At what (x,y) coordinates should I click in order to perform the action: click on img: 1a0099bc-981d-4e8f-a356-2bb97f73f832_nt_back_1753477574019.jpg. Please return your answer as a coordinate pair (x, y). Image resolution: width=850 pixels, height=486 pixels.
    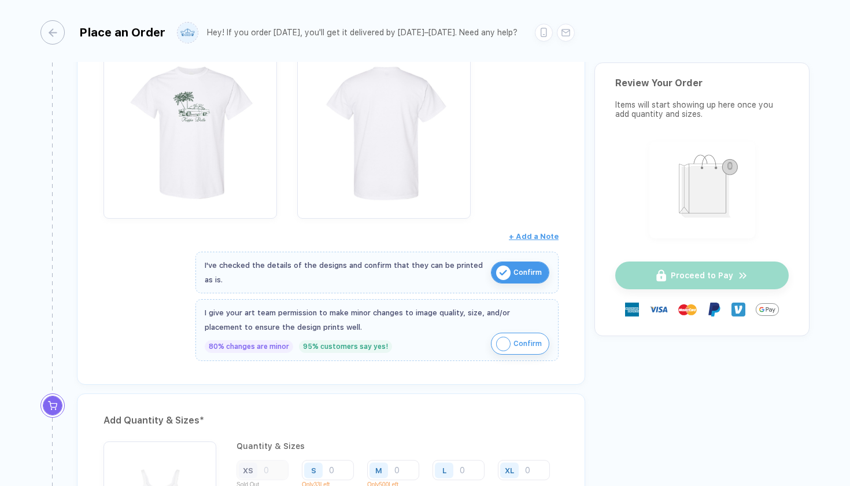
    Looking at the image, I should click on (384, 126).